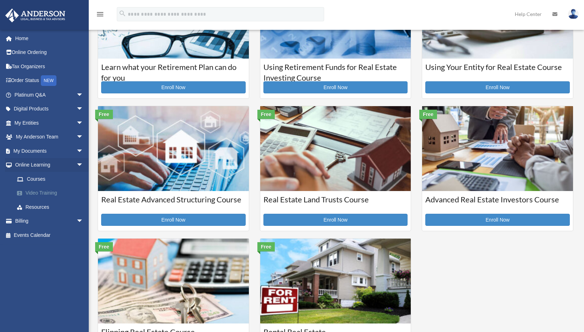 Image resolution: width=584 pixels, height=332 pixels. What do you see at coordinates (52, 193) in the screenshot?
I see `a: Video Training` at bounding box center [52, 193].